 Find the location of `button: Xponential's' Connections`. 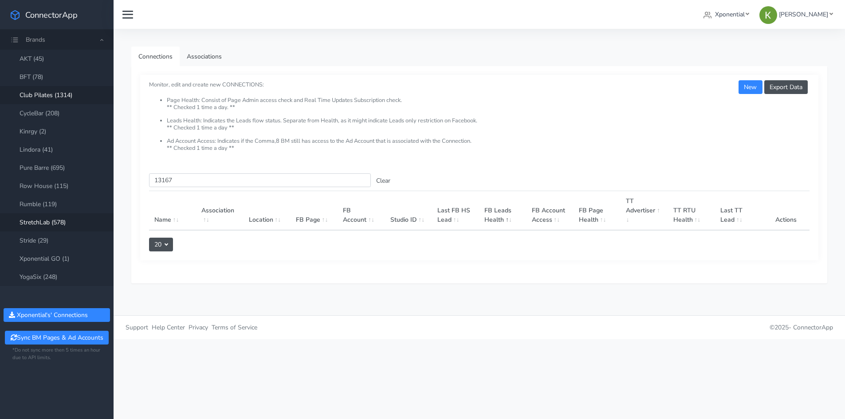

button: Xponential's' Connections is located at coordinates (57, 315).